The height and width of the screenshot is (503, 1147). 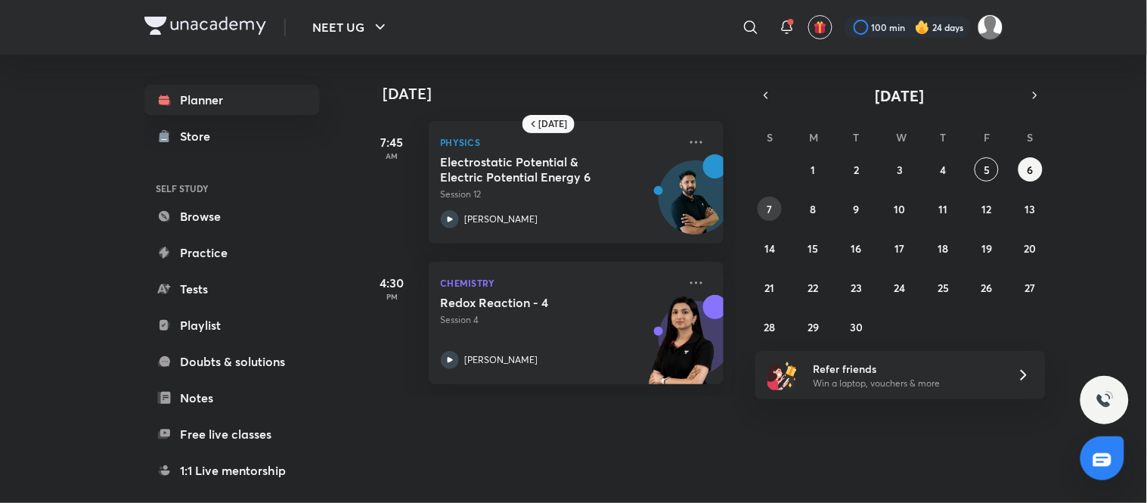 What do you see at coordinates (987, 248) in the screenshot?
I see `button: September 19, 2025` at bounding box center [987, 248].